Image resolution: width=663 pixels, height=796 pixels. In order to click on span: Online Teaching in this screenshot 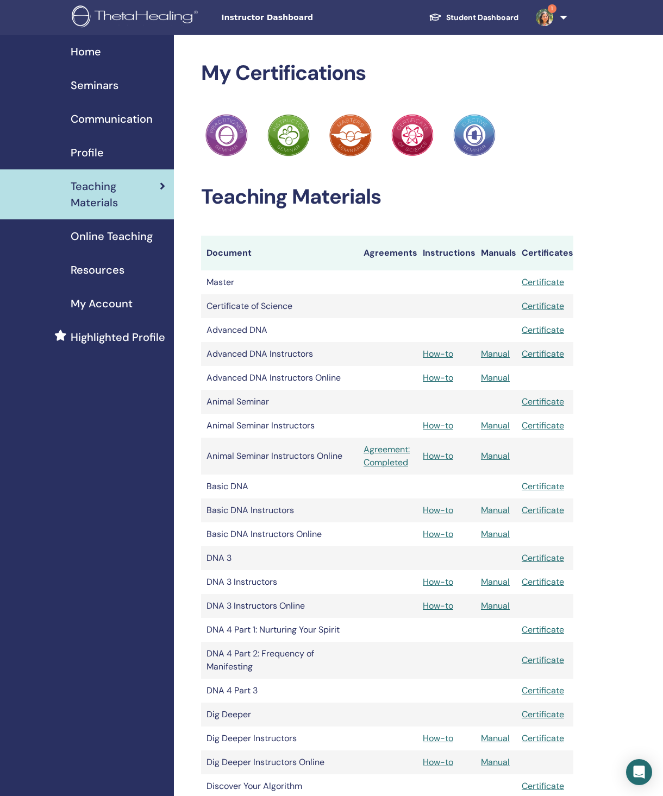, I will do `click(111, 236)`.